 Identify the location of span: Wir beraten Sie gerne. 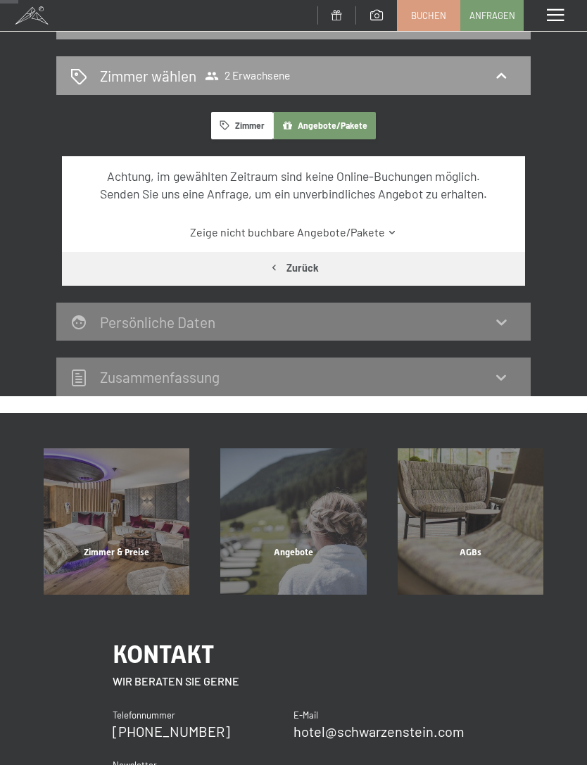
(176, 681).